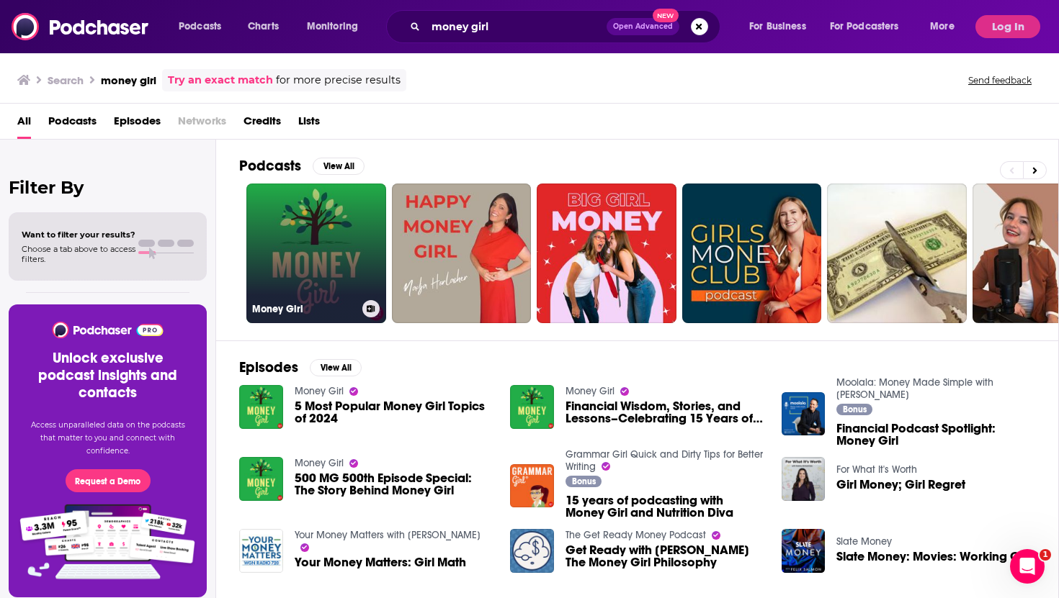 Image resolution: width=1059 pixels, height=598 pixels. I want to click on img: Pro Features, so click(107, 542).